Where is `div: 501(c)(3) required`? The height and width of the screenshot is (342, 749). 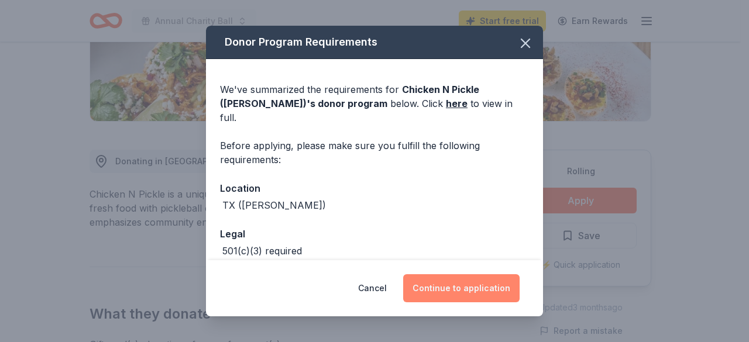 div: 501(c)(3) required is located at coordinates (262, 251).